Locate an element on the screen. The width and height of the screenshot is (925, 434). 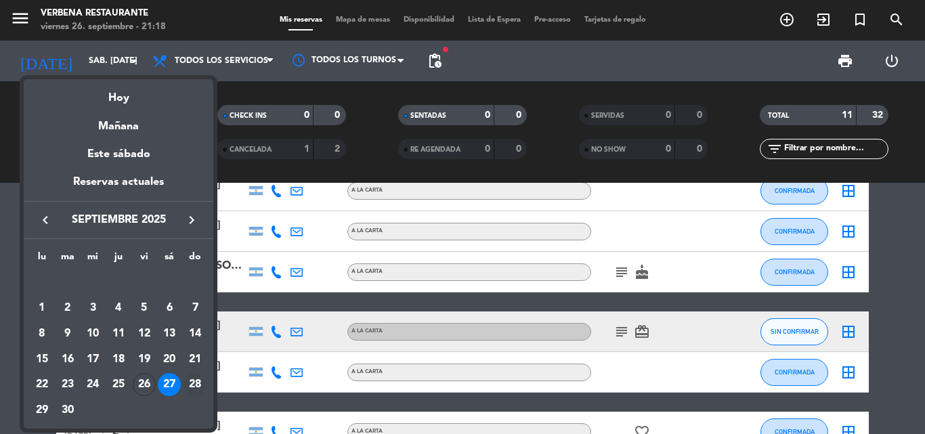
td: 14 de septiembre de 2025 is located at coordinates (195, 334).